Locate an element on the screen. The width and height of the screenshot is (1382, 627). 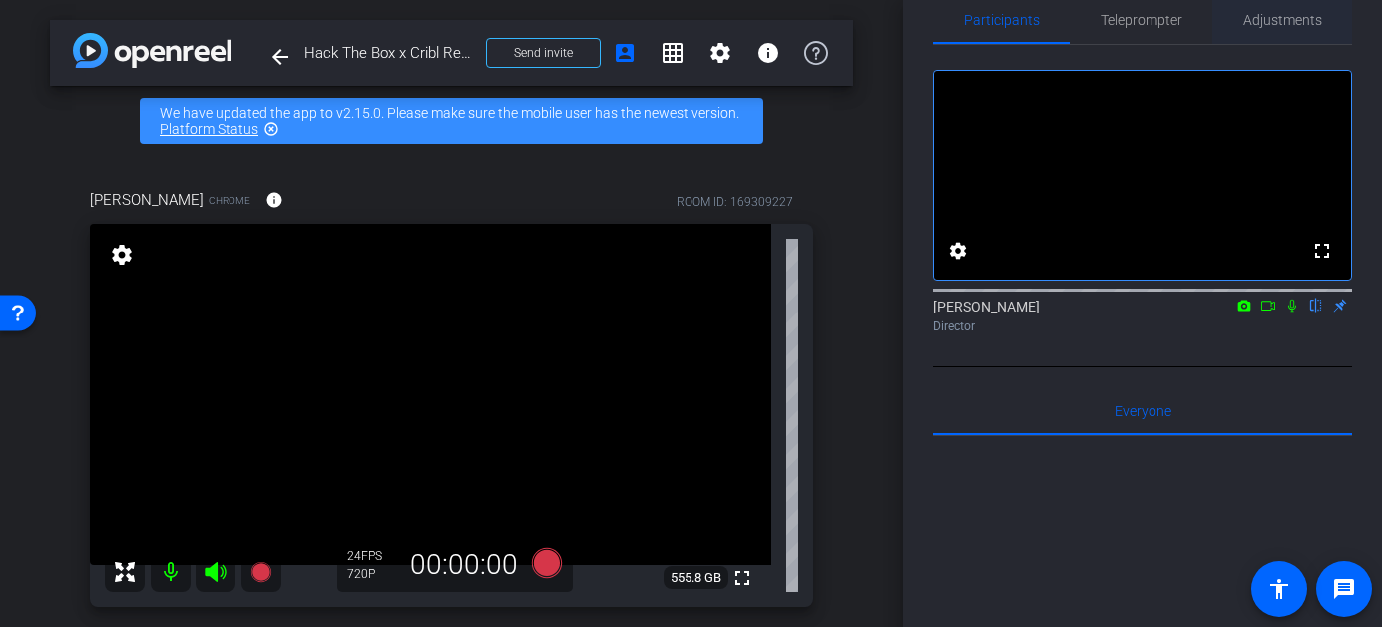
span: FPS is located at coordinates (371, 556).